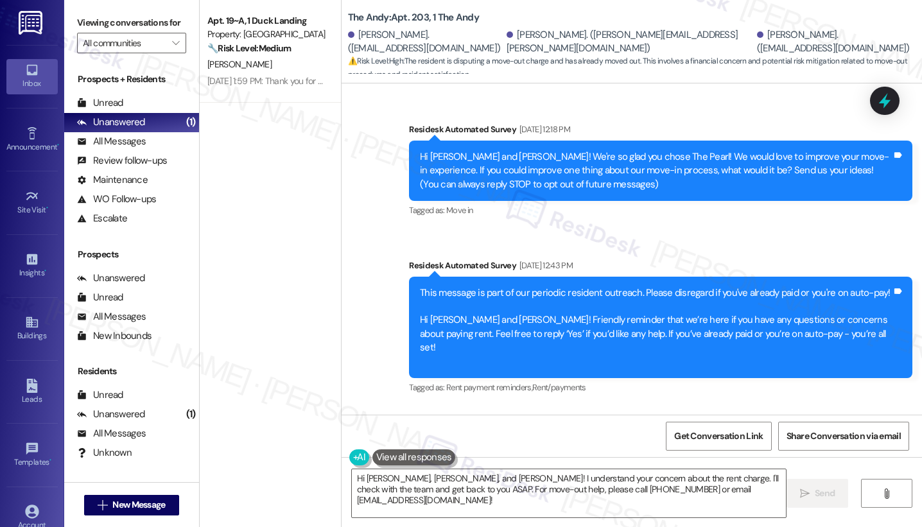 The width and height of the screenshot is (922, 527). I want to click on span: Share Conversation via email, so click(844, 436).